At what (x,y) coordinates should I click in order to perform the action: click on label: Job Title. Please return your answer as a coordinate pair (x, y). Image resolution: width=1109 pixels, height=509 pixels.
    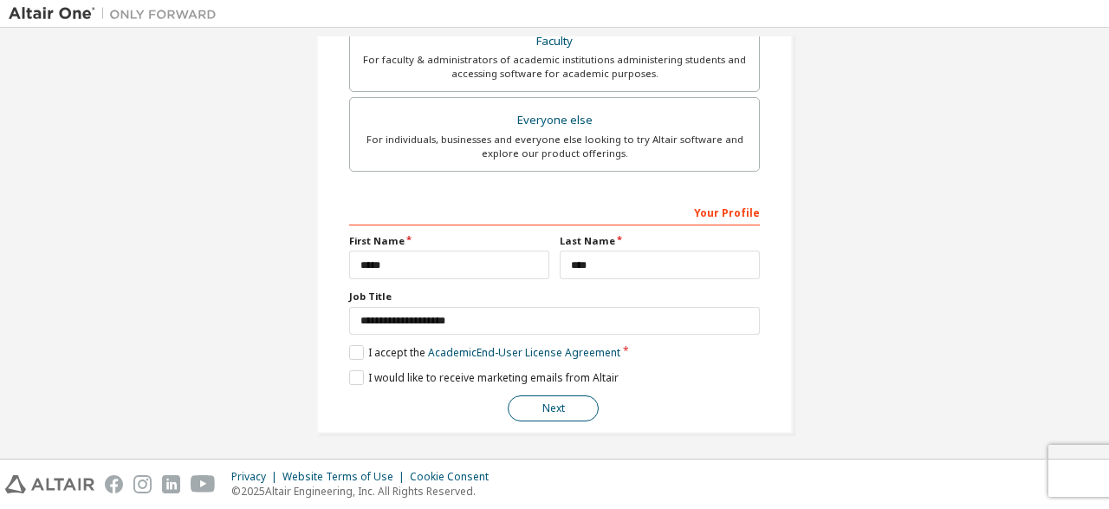
    Looking at the image, I should click on (555, 296).